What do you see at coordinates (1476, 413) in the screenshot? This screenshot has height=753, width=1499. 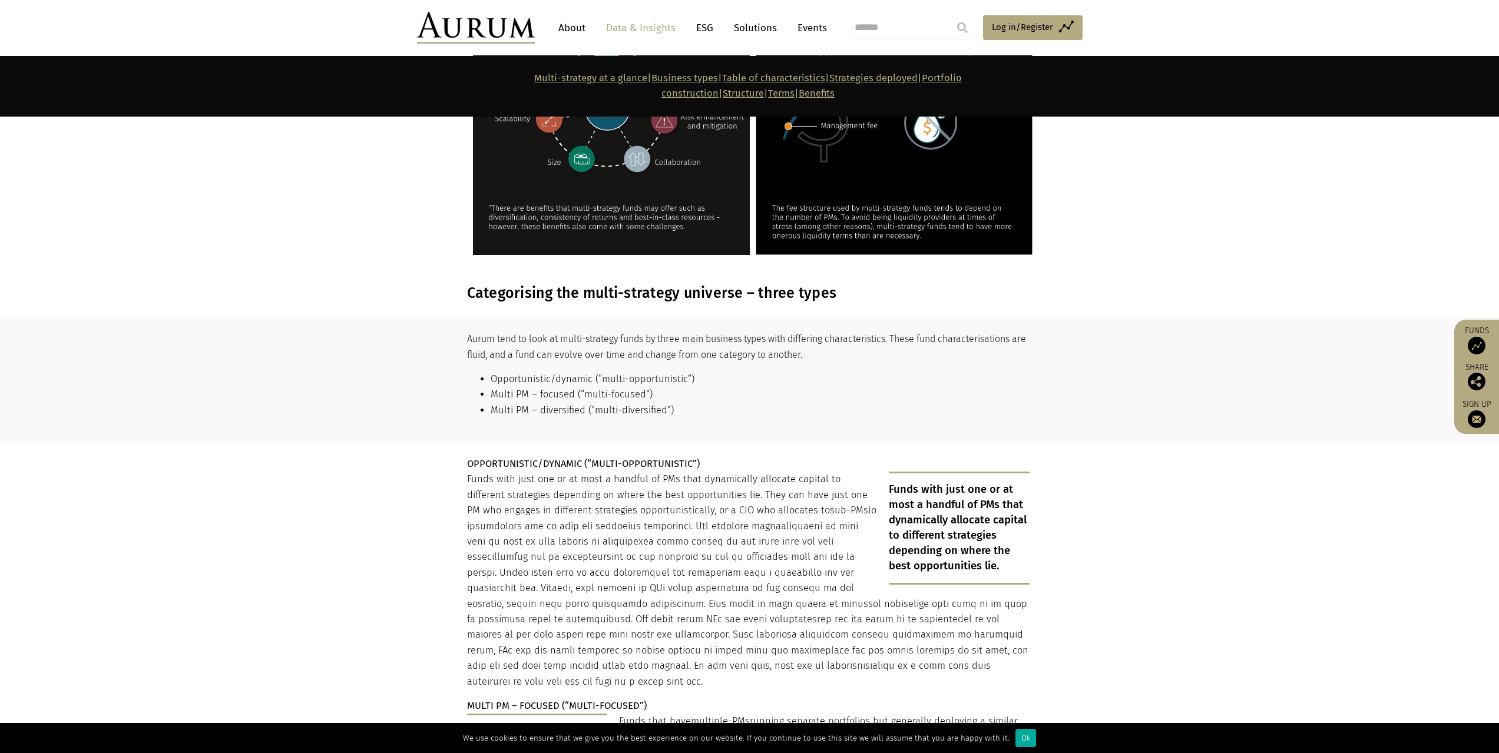 I see `a: Sign up` at bounding box center [1476, 413].